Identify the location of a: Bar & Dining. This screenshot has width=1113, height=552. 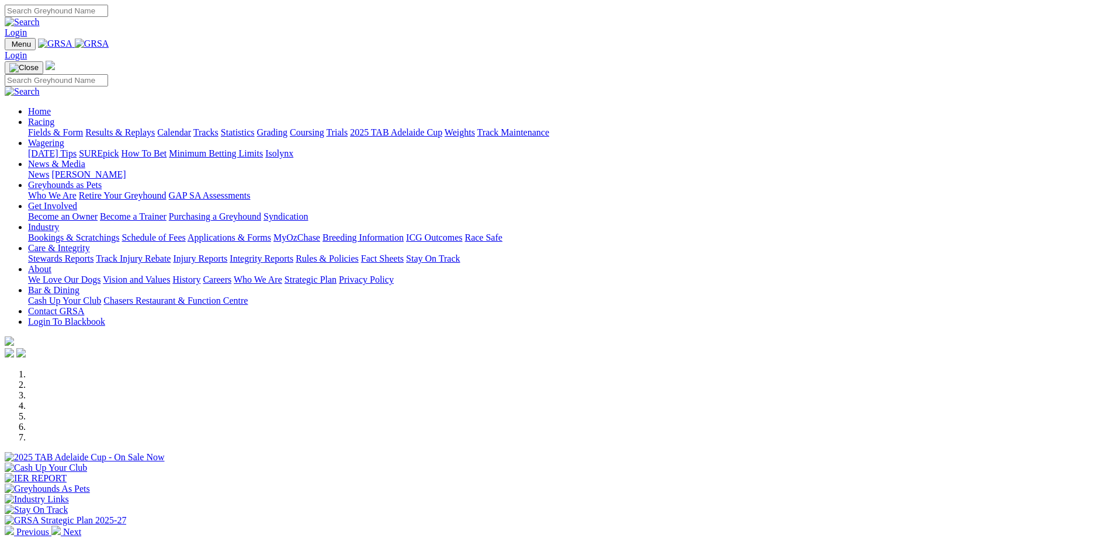
(54, 290).